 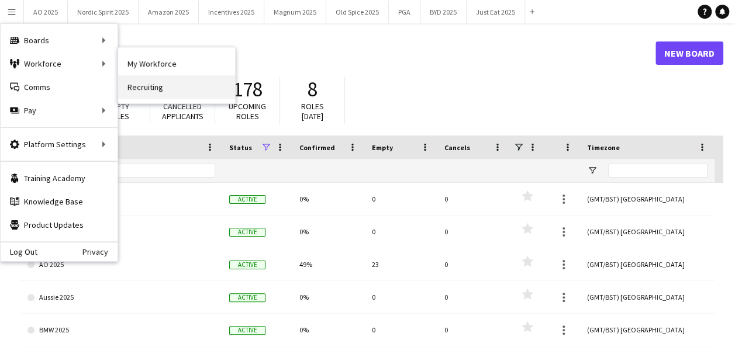 What do you see at coordinates (689, 53) in the screenshot?
I see `a: New Board` at bounding box center [689, 53].